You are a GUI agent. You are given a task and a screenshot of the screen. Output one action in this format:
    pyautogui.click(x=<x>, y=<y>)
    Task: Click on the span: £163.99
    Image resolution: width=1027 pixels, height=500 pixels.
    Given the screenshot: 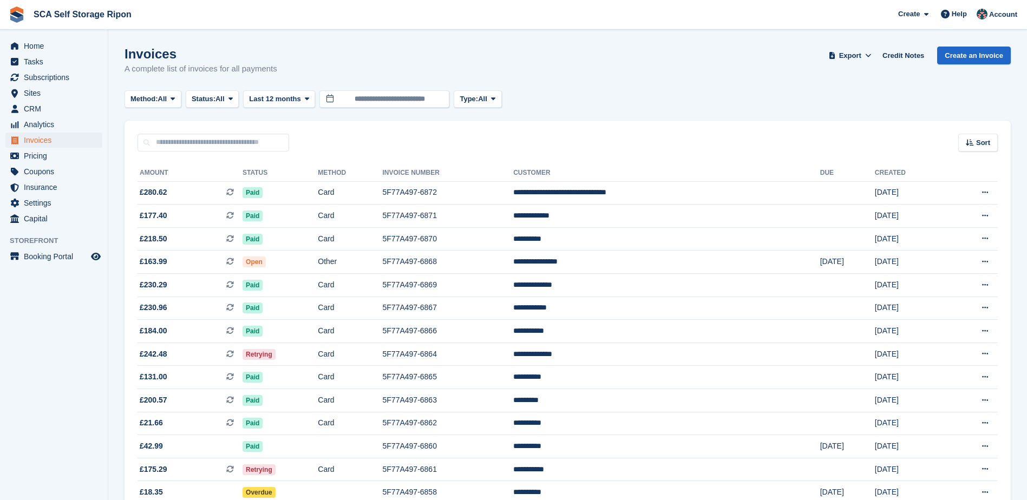 What is the action you would take?
    pyautogui.click(x=153, y=261)
    